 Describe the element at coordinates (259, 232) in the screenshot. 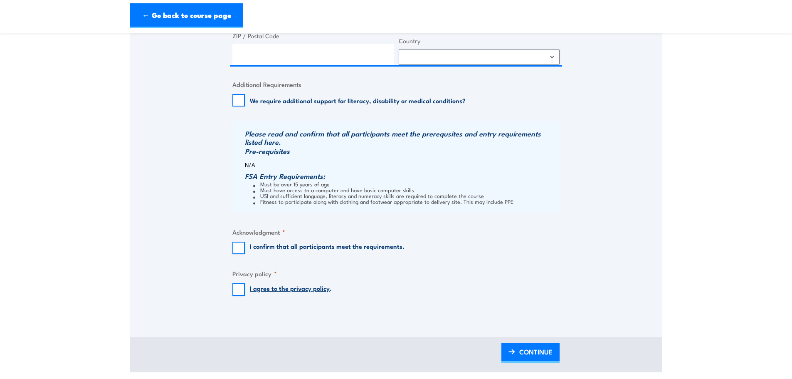

I see `legend: Acknowledgment` at that location.